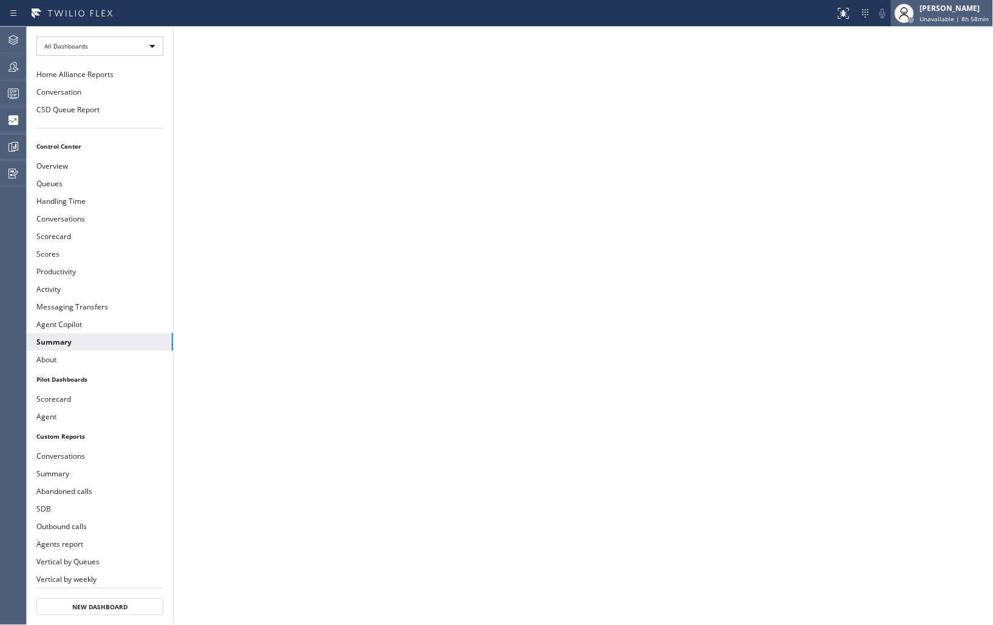 The image size is (993, 625). Describe the element at coordinates (100, 544) in the screenshot. I see `button: Agents report` at that location.